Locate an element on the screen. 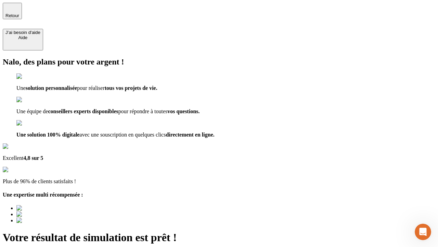 Image resolution: width=438 pixels, height=247 pixels. h1: Votre résultat de simulation est prêt ! is located at coordinates (219, 237).